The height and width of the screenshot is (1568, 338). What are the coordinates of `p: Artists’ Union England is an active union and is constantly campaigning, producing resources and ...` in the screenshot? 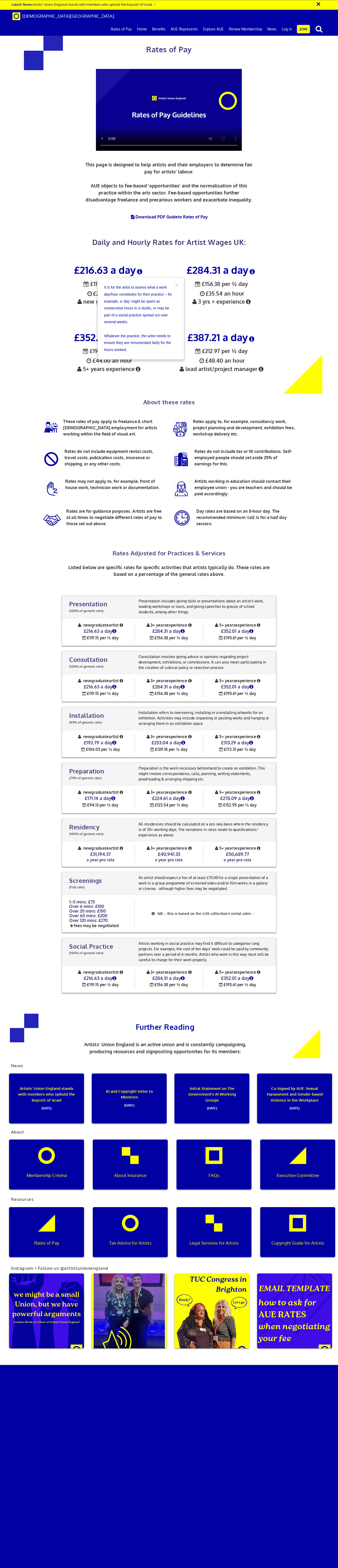 It's located at (165, 1048).